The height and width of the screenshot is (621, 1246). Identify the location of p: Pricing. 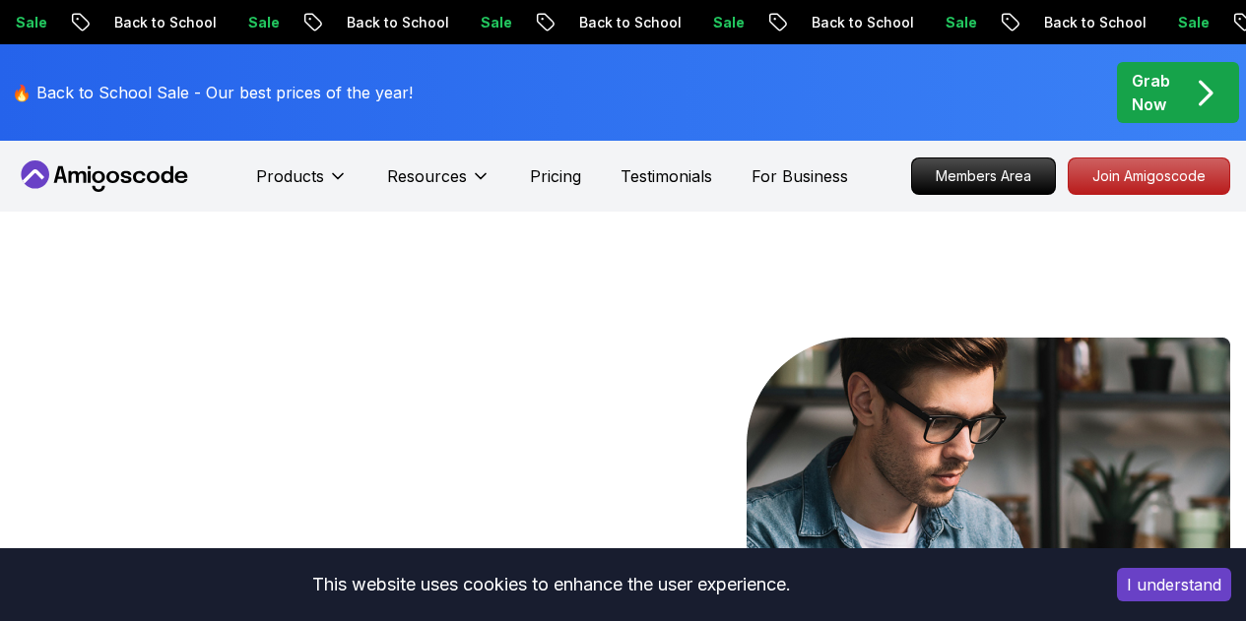
(555, 176).